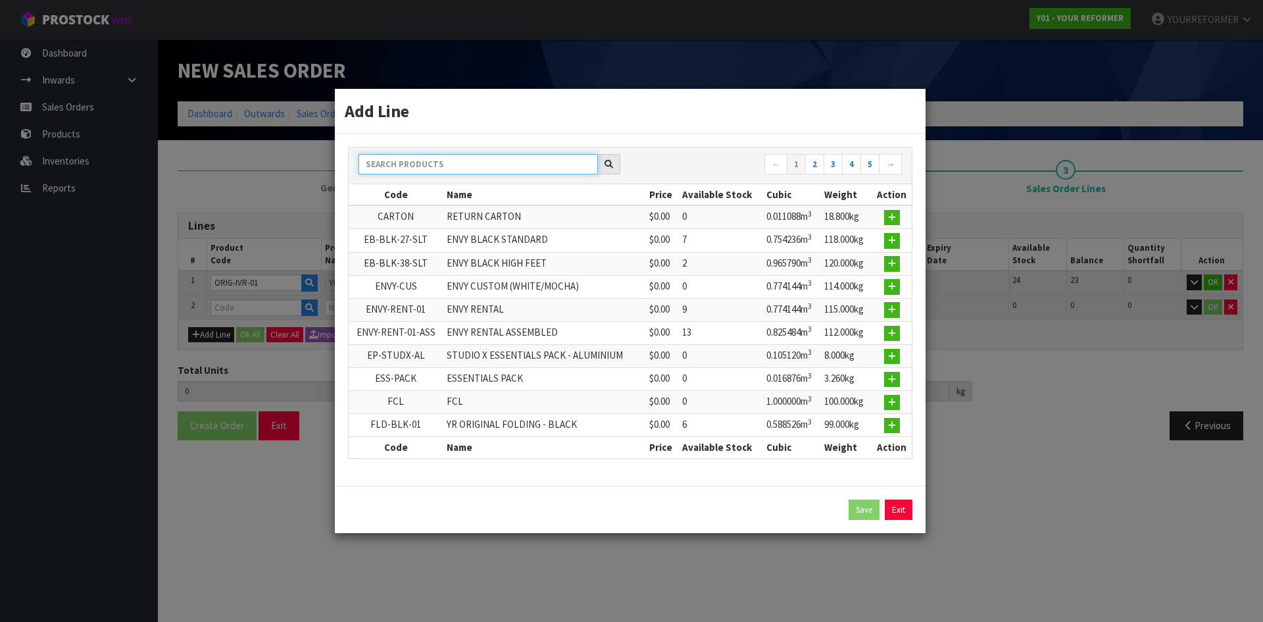 The height and width of the screenshot is (622, 1263). I want to click on td: 99.000kg, so click(847, 425).